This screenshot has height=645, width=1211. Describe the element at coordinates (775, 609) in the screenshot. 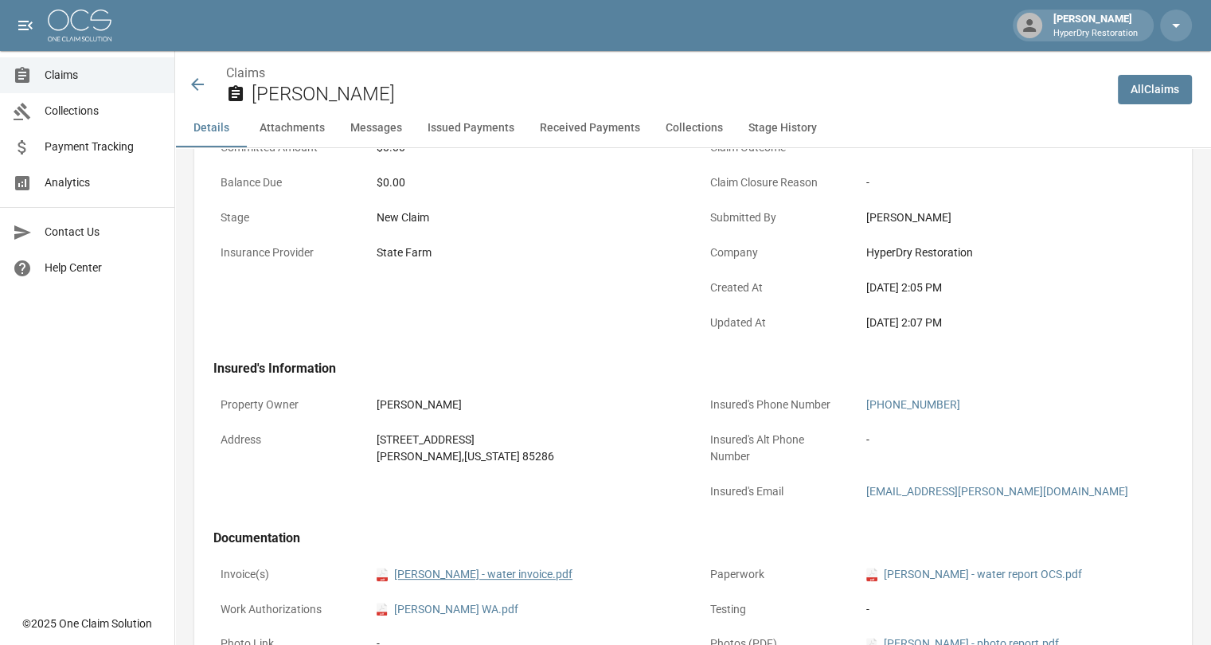

I see `p: Testing` at that location.